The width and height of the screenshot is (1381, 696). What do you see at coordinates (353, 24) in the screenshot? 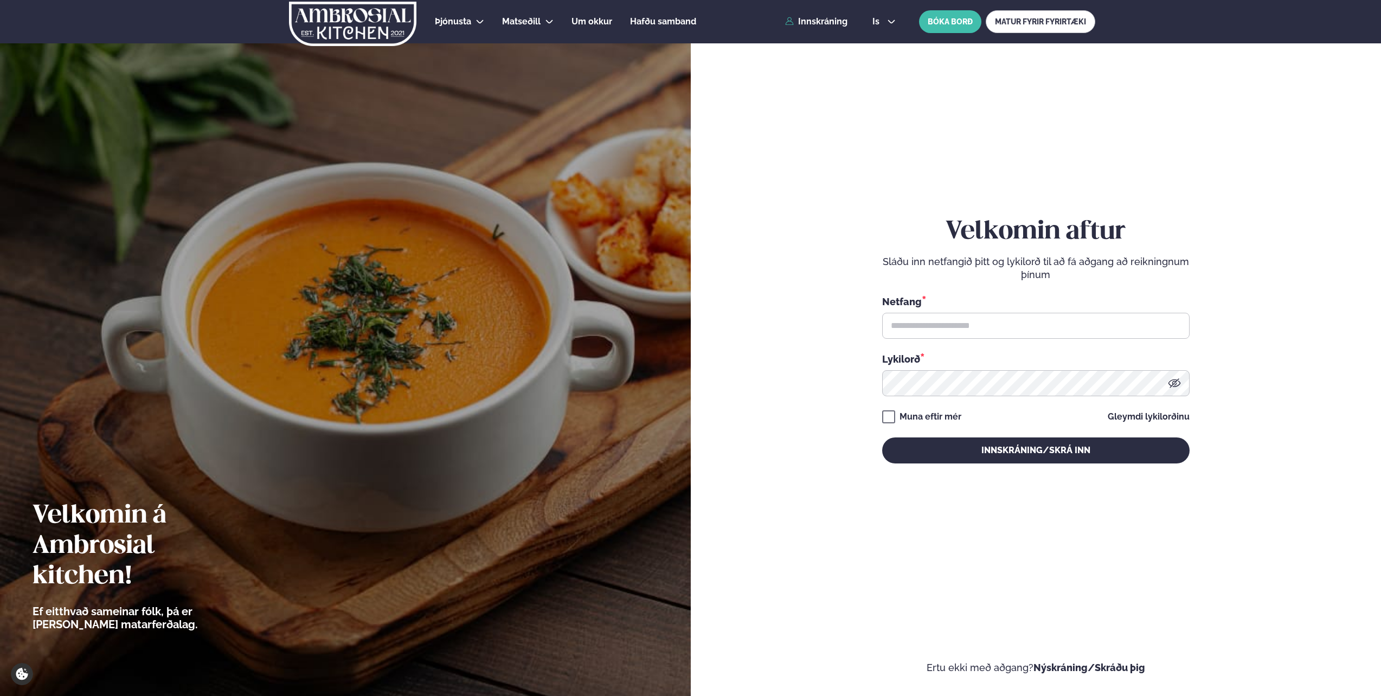
I see `img: logo` at bounding box center [353, 24].